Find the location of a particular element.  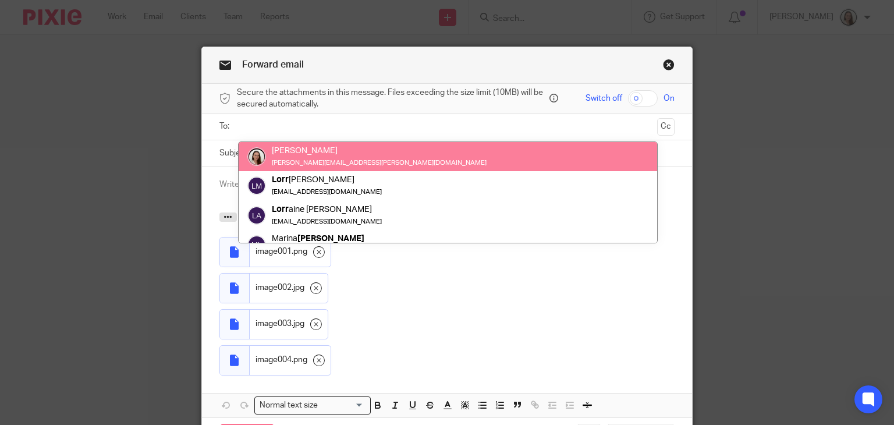

input: Search for option is located at coordinates (343, 405).